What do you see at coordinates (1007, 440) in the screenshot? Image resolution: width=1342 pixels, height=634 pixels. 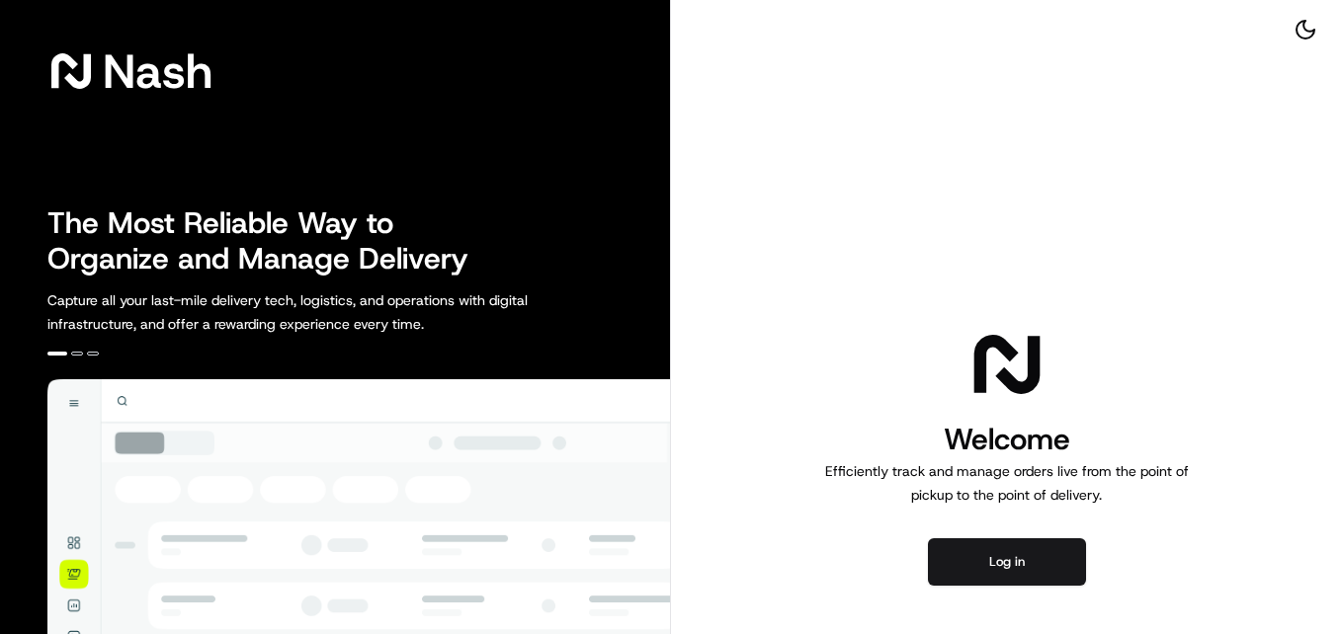 I see `h1: Welcome` at bounding box center [1007, 440].